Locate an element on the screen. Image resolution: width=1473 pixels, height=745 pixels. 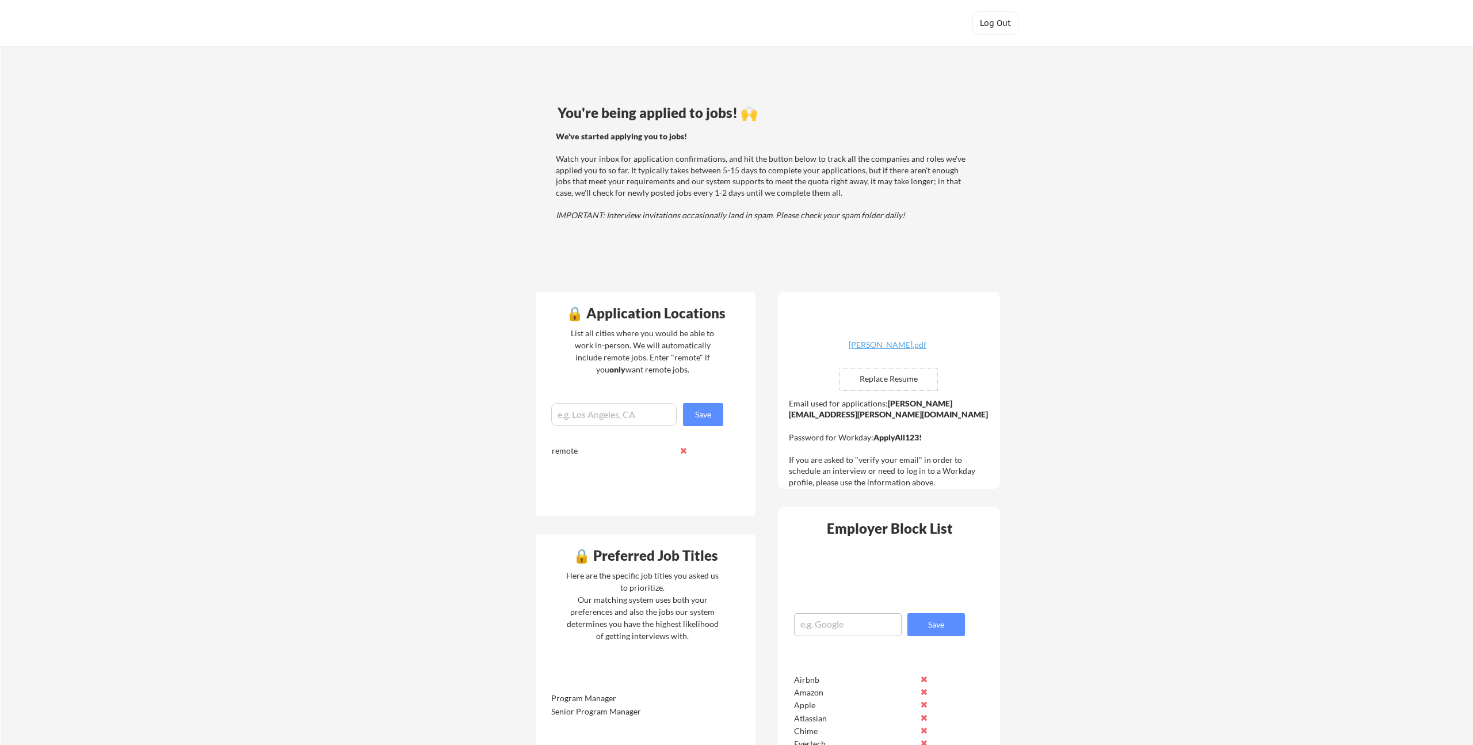
div: You're being applied to jobs! 🙌 is located at coordinates (765, 113).